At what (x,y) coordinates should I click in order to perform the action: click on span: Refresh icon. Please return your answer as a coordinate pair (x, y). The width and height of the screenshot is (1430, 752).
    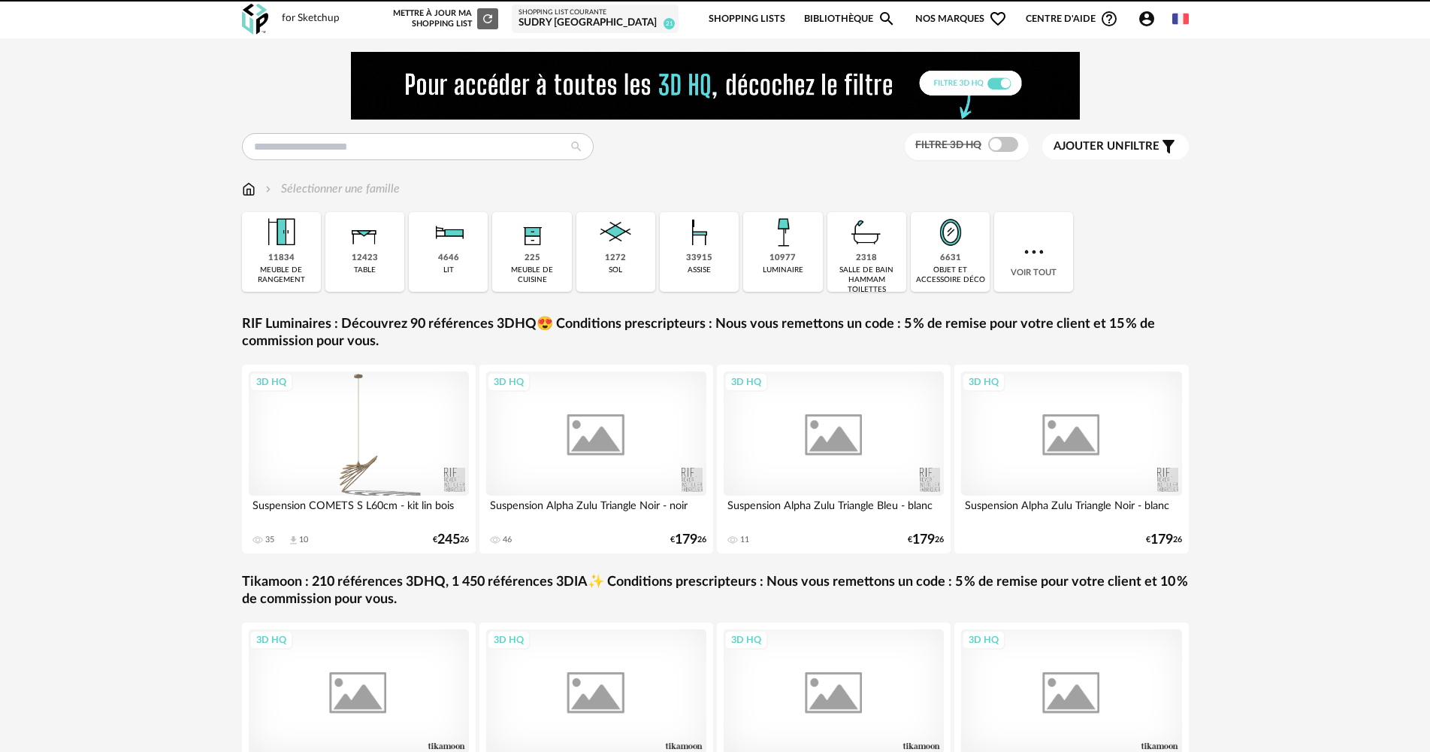
    Looking at the image, I should click on (488, 18).